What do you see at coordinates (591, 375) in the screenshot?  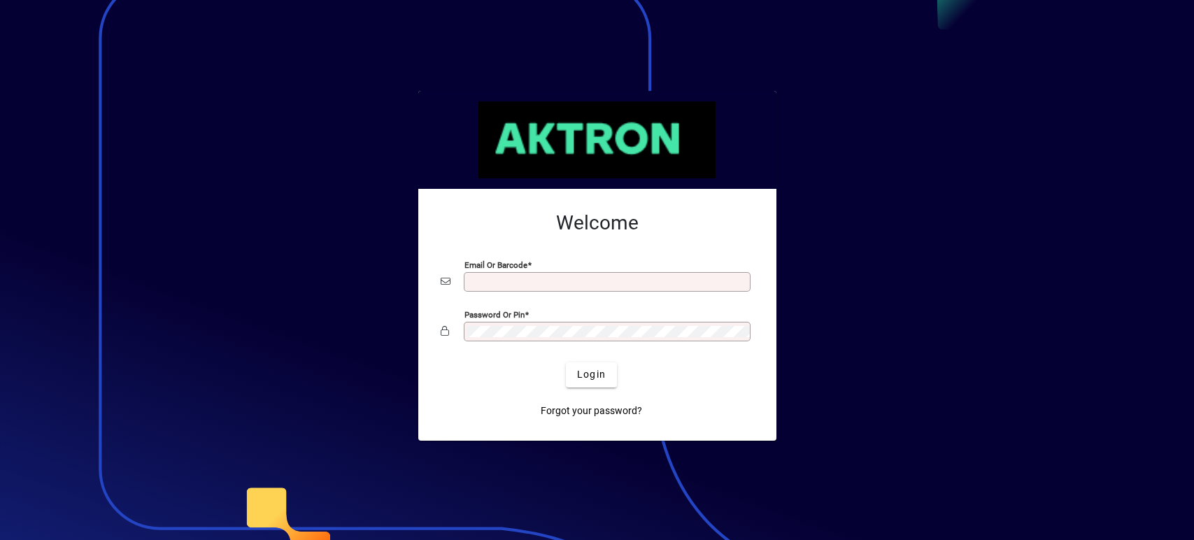 I see `button: Login` at bounding box center [591, 375].